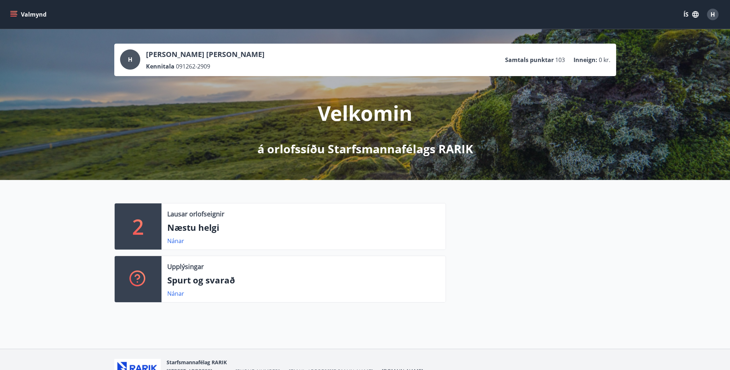 Image resolution: width=730 pixels, height=370 pixels. What do you see at coordinates (691, 14) in the screenshot?
I see `button: ÍS` at bounding box center [691, 14].